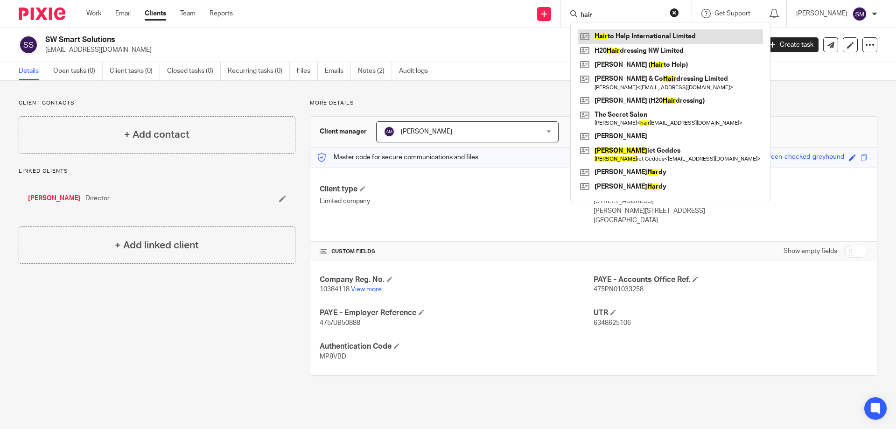  What do you see at coordinates (456, 189) in the screenshot?
I see `h4: Client type` at bounding box center [456, 189].